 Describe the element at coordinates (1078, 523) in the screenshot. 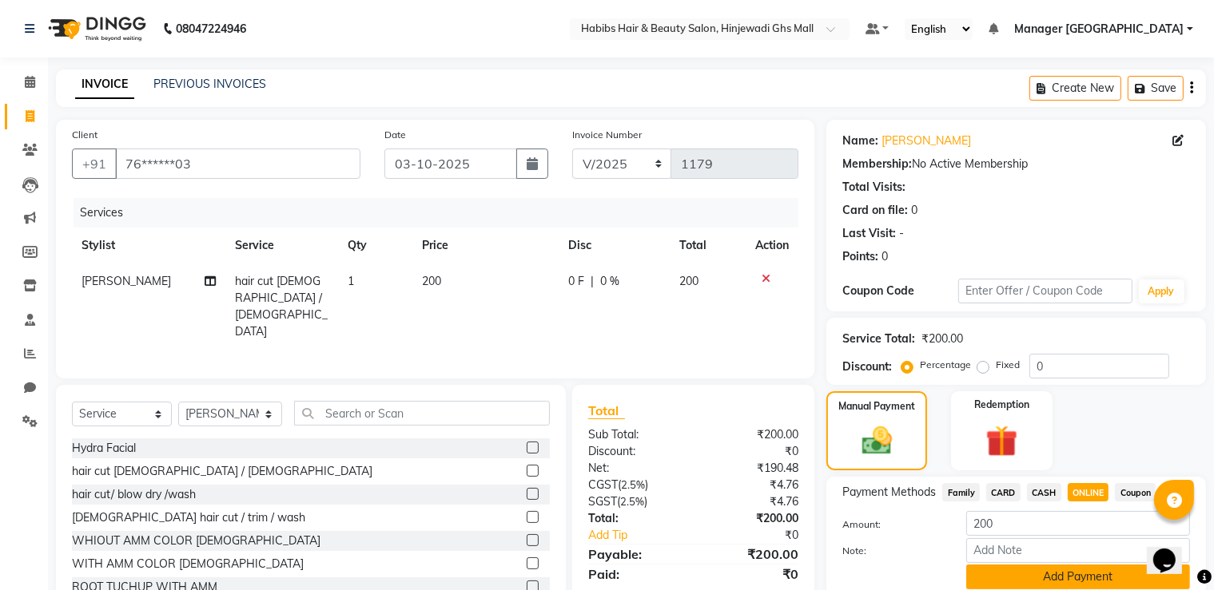

I see `input: Amount` at that location.